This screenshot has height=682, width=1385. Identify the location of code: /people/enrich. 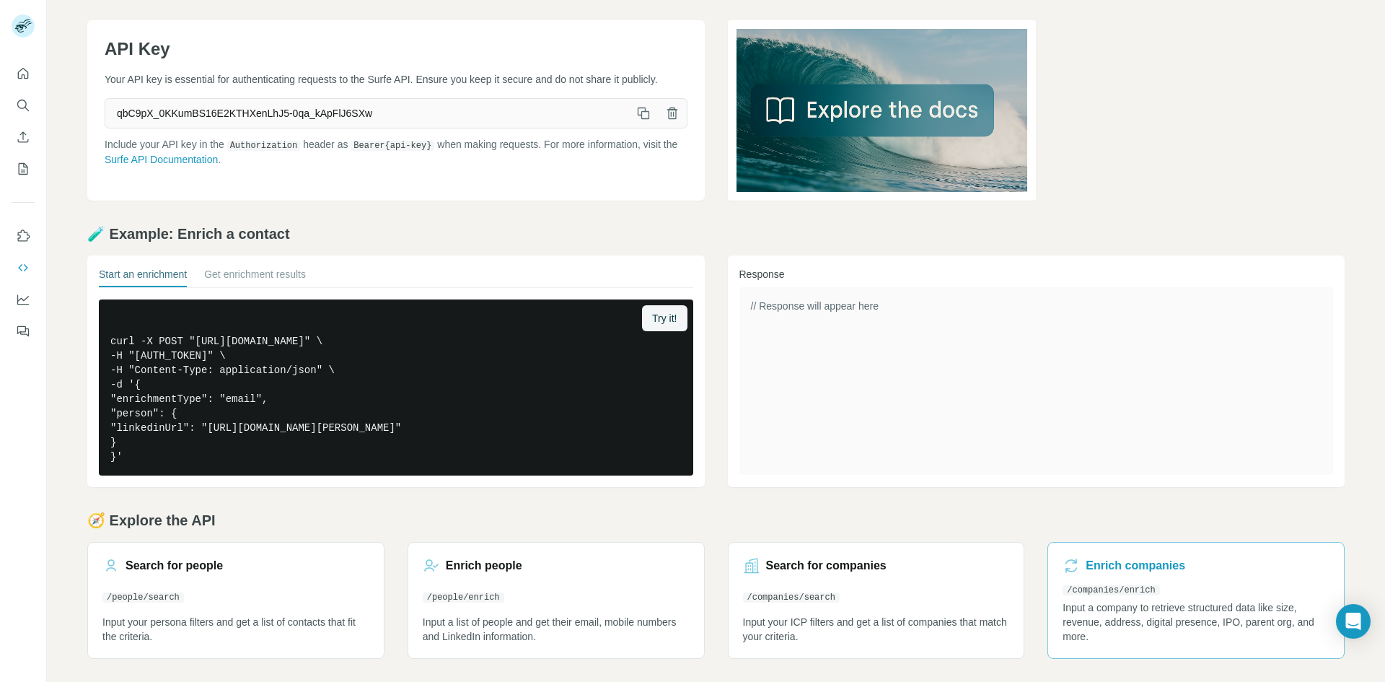
(463, 597).